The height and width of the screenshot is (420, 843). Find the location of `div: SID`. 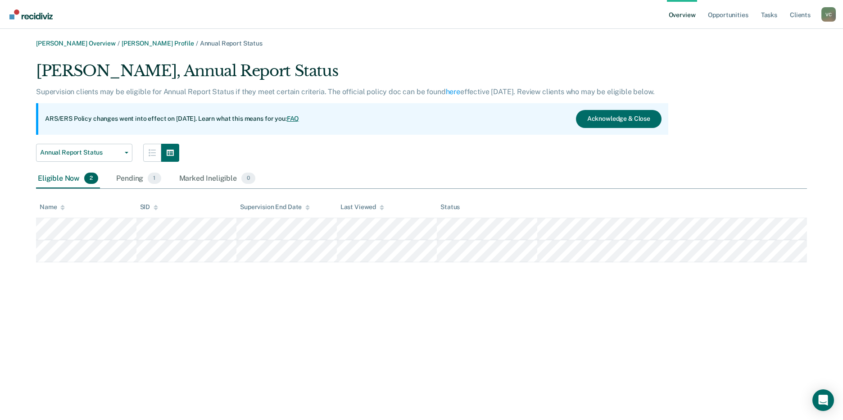

div: SID is located at coordinates (149, 207).